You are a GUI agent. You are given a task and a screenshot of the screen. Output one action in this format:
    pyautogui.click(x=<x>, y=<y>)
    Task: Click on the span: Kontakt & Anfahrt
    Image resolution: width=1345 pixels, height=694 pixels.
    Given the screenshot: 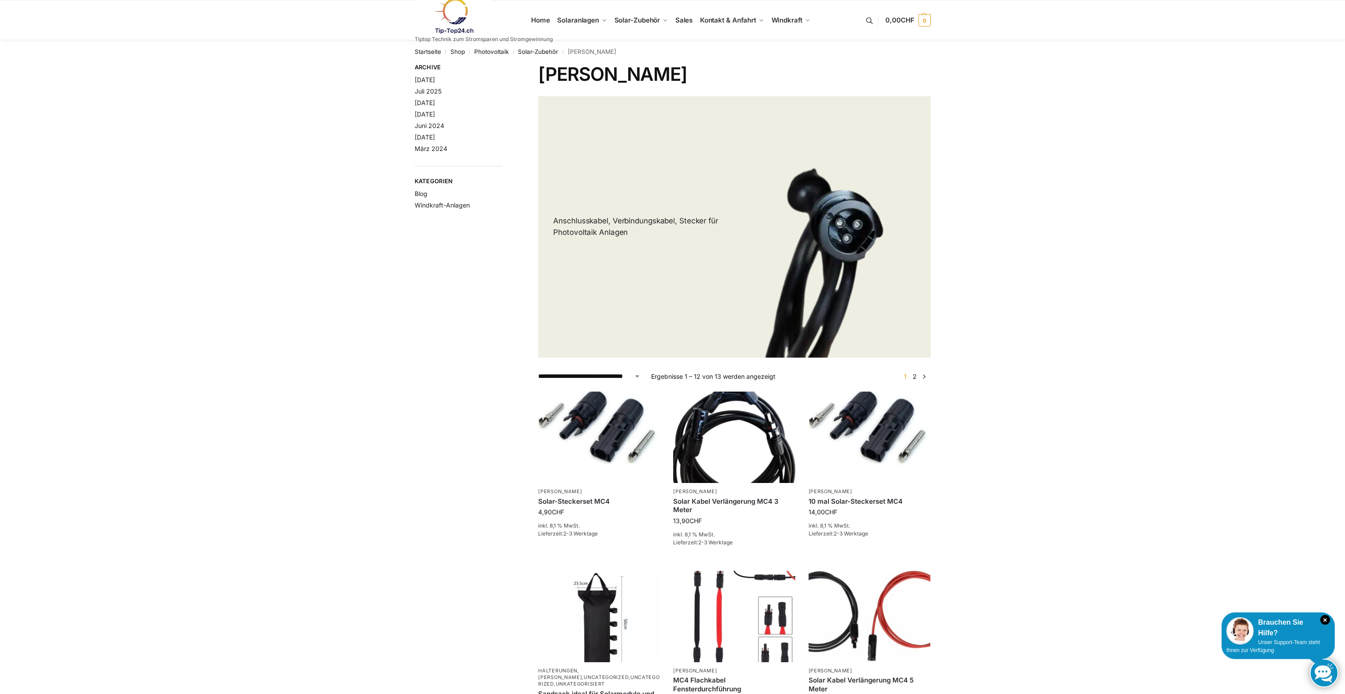 What is the action you would take?
    pyautogui.click(x=728, y=20)
    